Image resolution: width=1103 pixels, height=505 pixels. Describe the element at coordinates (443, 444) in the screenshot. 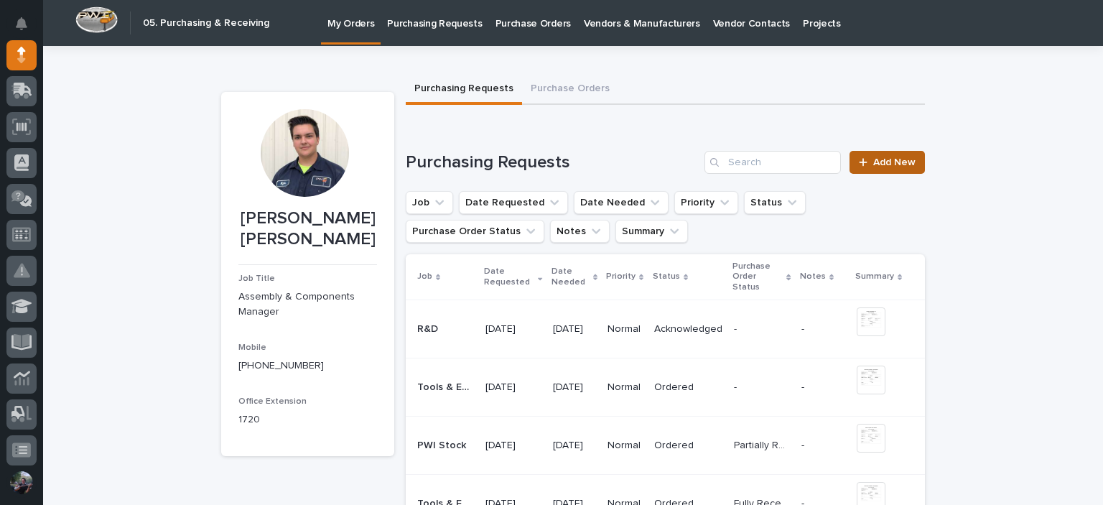

I see `p: PWI Stock` at that location.